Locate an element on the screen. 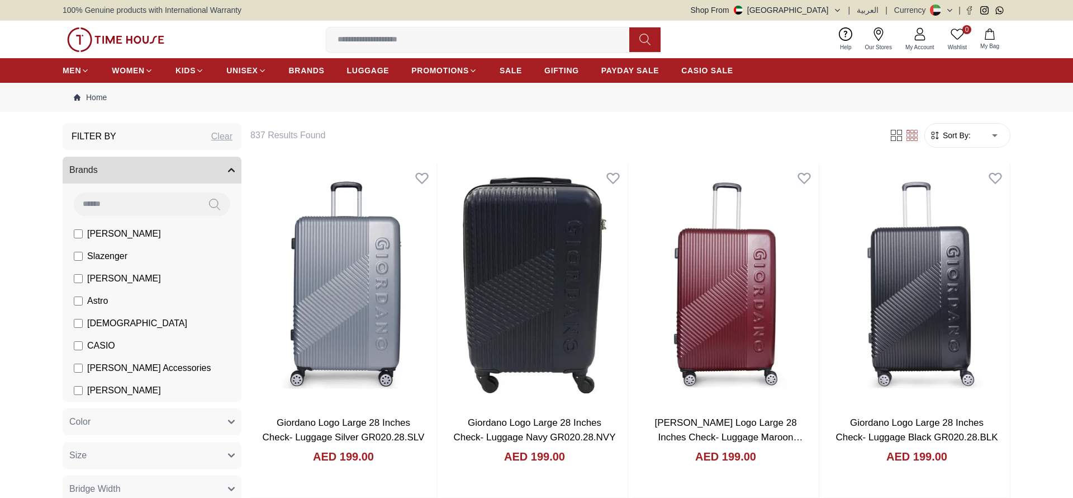  img: Giordano Logo Large 28 Inches Check- Luggage Maroon GR020.28.MRN is located at coordinates (726, 285).